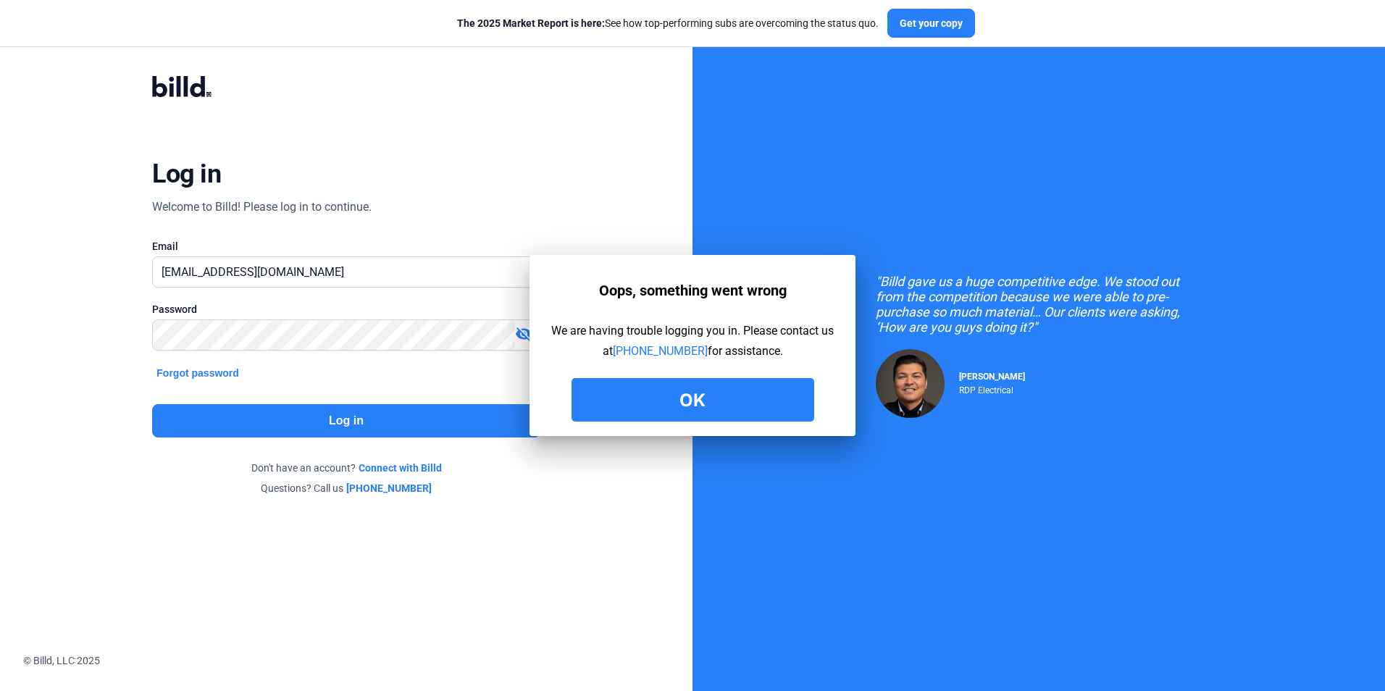  Describe the element at coordinates (693, 291) in the screenshot. I see `div: Oops, something went wrong` at that location.